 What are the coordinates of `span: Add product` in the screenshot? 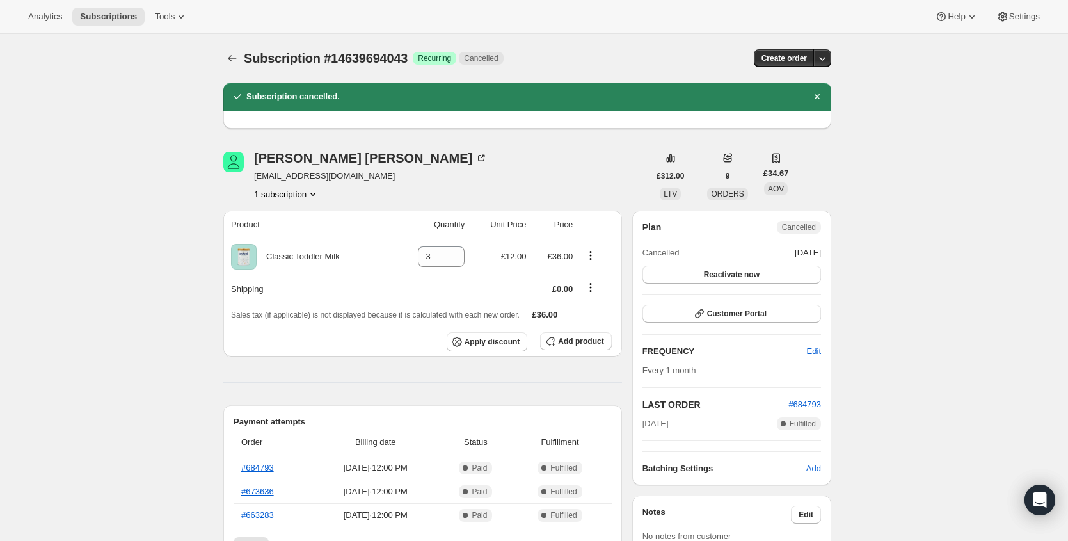 It's located at (580, 341).